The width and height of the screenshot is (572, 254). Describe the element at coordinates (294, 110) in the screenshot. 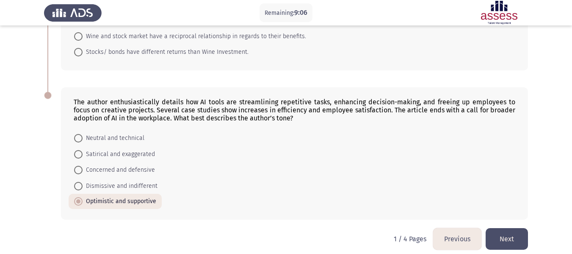

I see `div: The author enthusiastically details how AI tools are streamlining repetitive tasks, enhancing dec...` at that location.